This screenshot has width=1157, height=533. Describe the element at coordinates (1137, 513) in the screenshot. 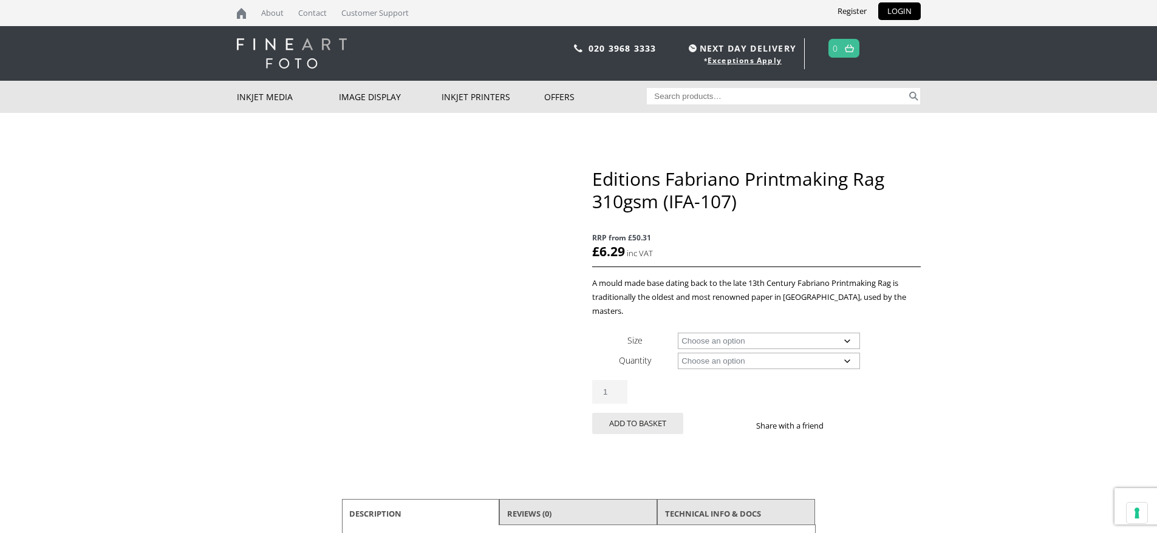

I see `button: Your consent preferences for tracking technologies` at that location.